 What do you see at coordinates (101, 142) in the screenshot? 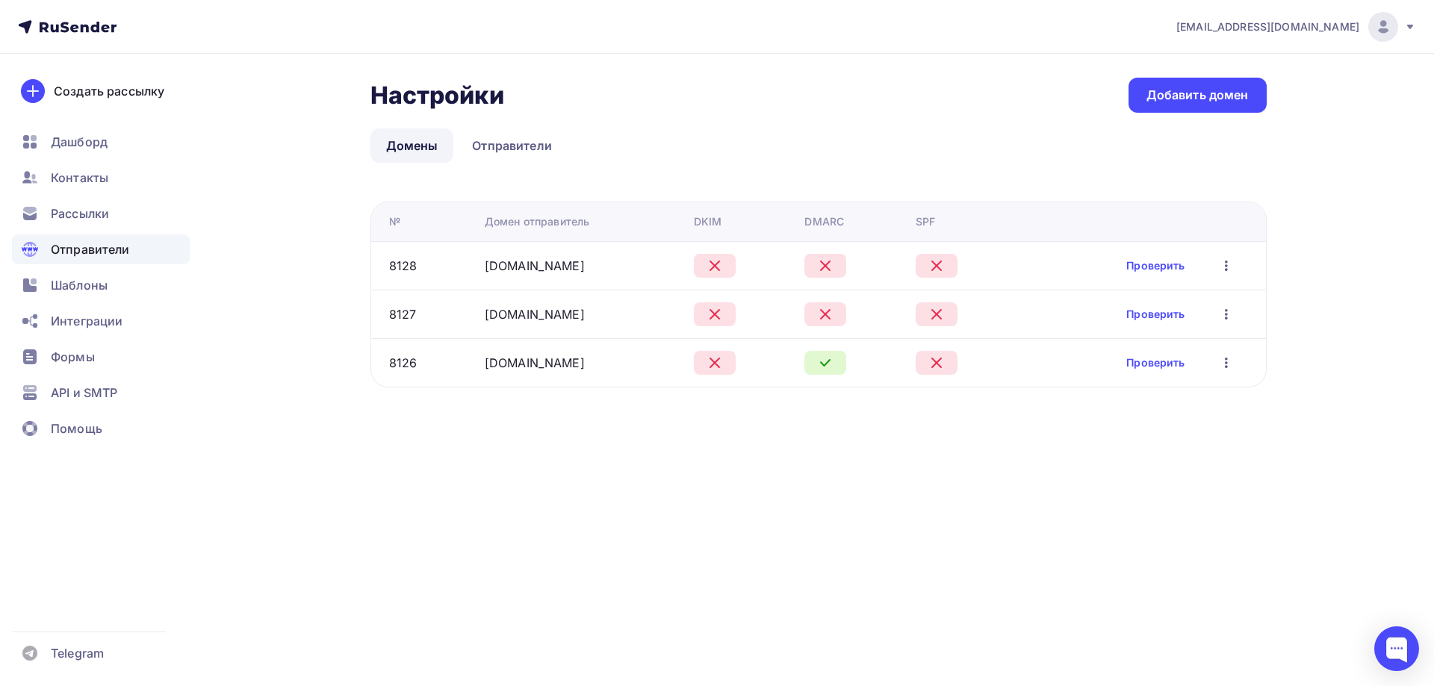
I see `a: Дашборд` at bounding box center [101, 142].